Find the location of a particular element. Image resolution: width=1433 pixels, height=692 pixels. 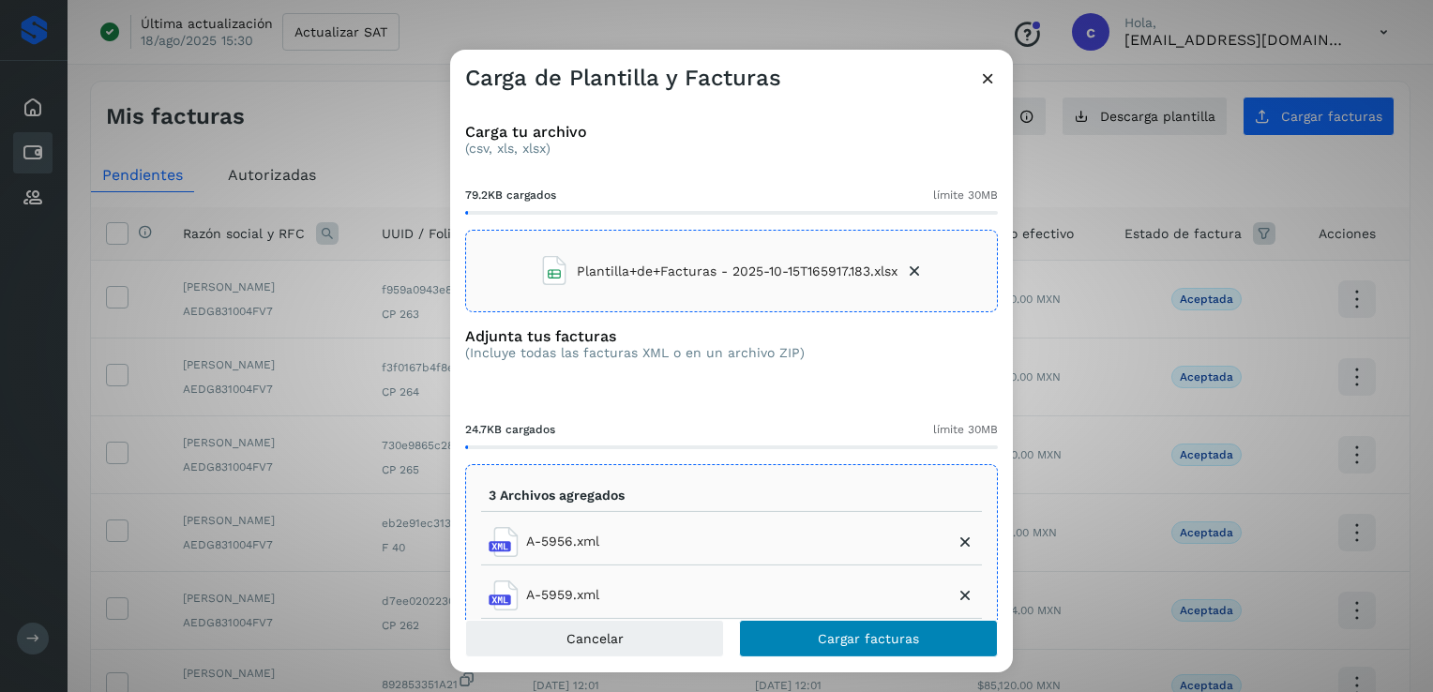

p: 3 Archivos agregados is located at coordinates (556, 495).